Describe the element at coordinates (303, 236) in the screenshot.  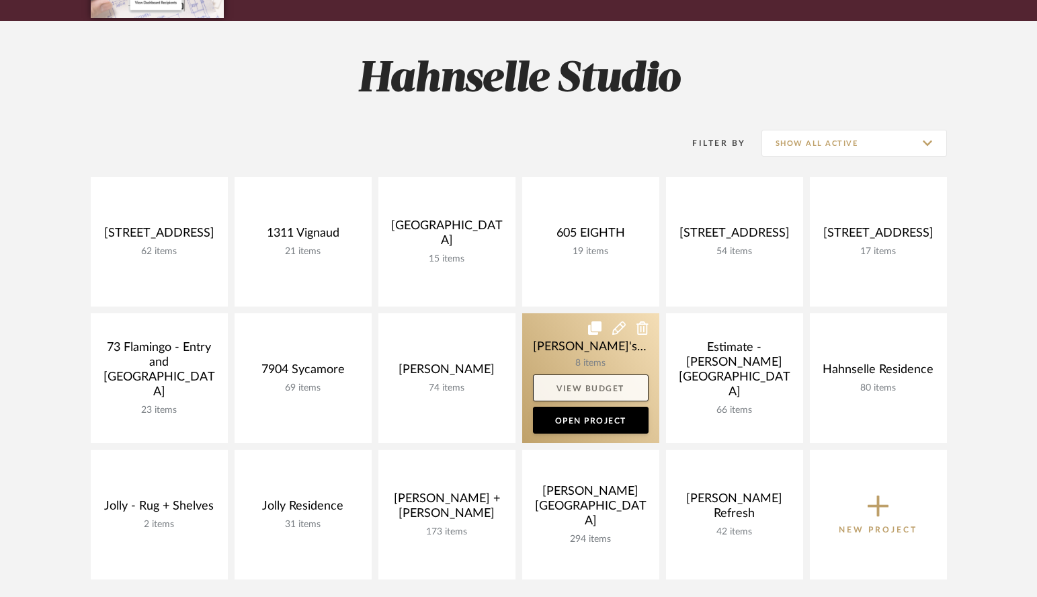
I see `div: 1311 Vignaud` at that location.